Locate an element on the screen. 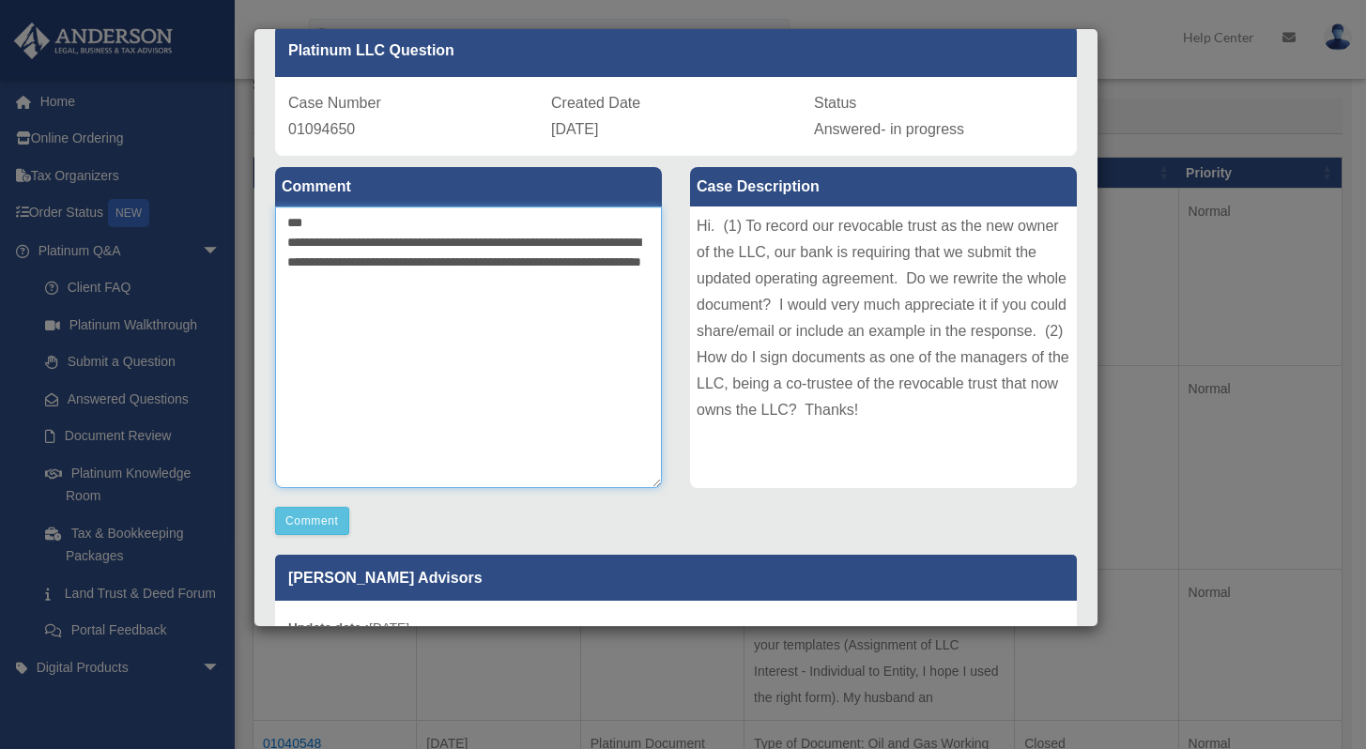  label: Comment is located at coordinates (468, 187).